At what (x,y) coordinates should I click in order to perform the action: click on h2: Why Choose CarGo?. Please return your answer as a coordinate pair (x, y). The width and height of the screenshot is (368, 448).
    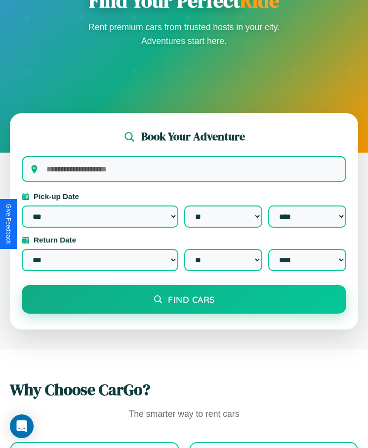
    Looking at the image, I should click on (184, 390).